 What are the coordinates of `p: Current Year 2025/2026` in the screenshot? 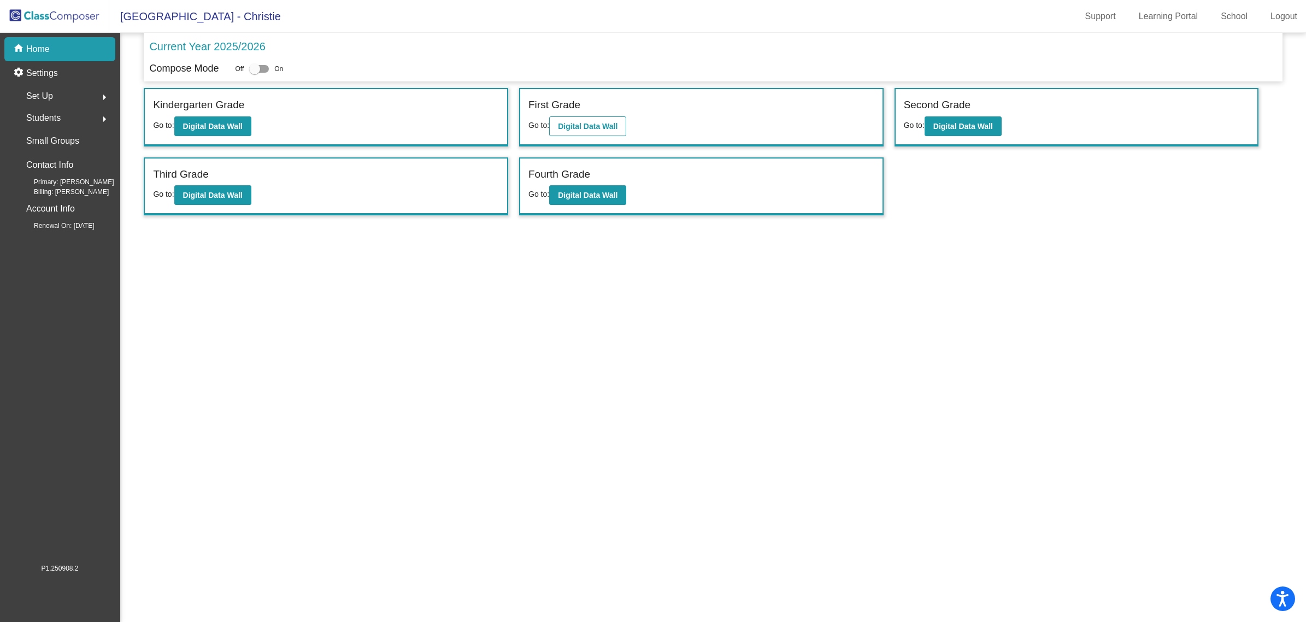 It's located at (207, 46).